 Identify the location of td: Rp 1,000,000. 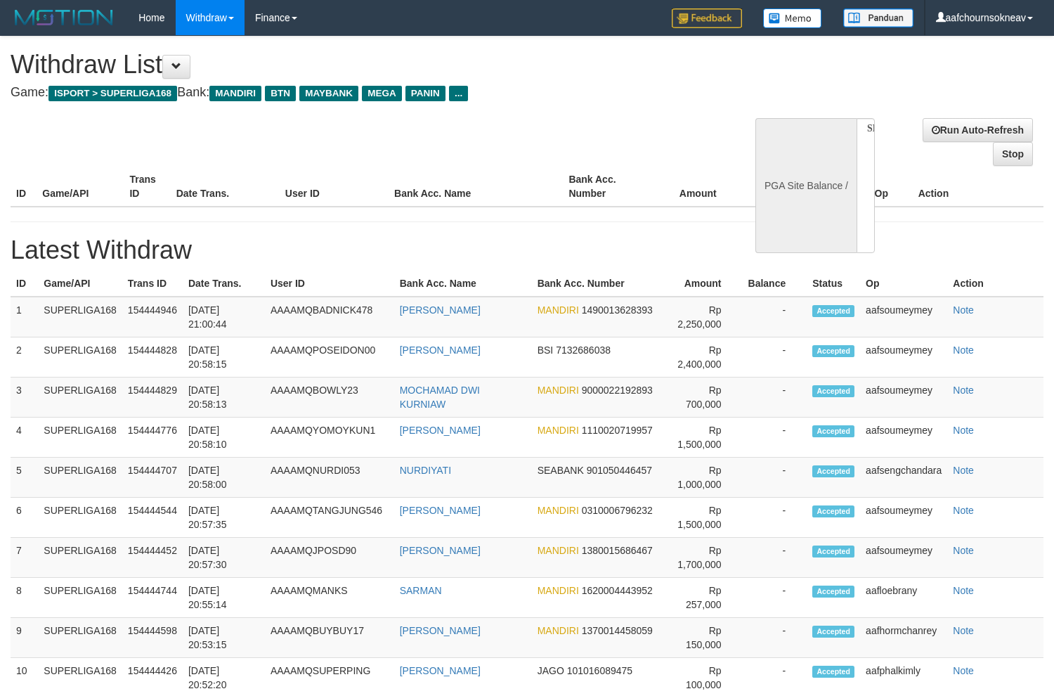
(704, 477).